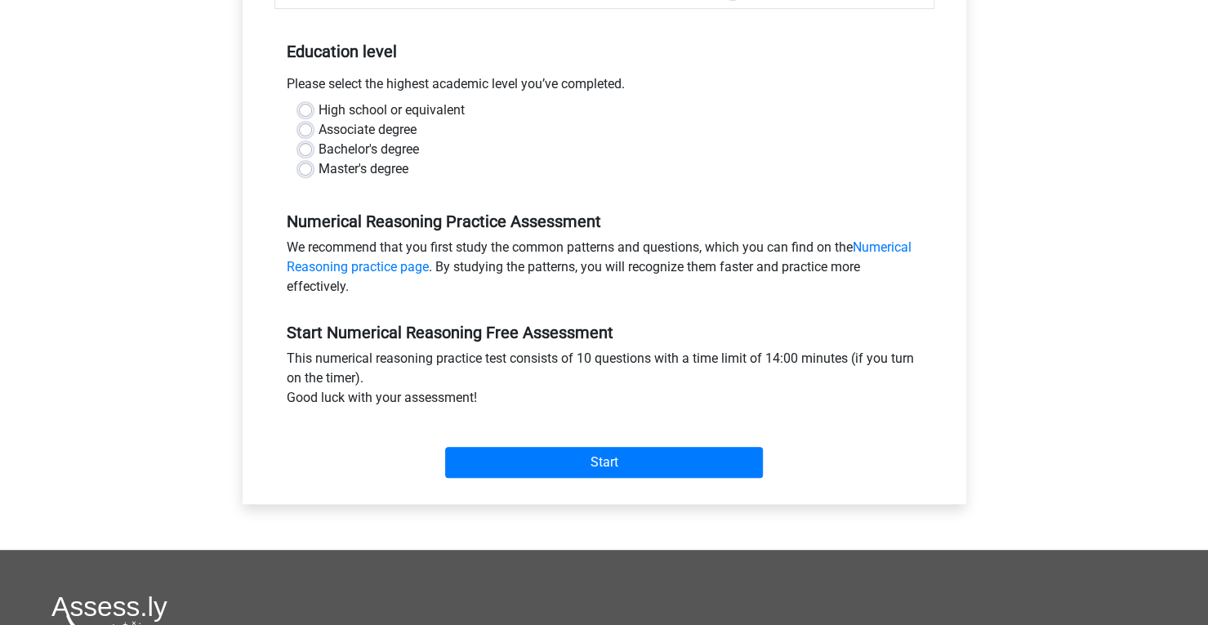  Describe the element at coordinates (605, 333) in the screenshot. I see `h5: Start Numerical Reasoning Free Assessment` at that location.